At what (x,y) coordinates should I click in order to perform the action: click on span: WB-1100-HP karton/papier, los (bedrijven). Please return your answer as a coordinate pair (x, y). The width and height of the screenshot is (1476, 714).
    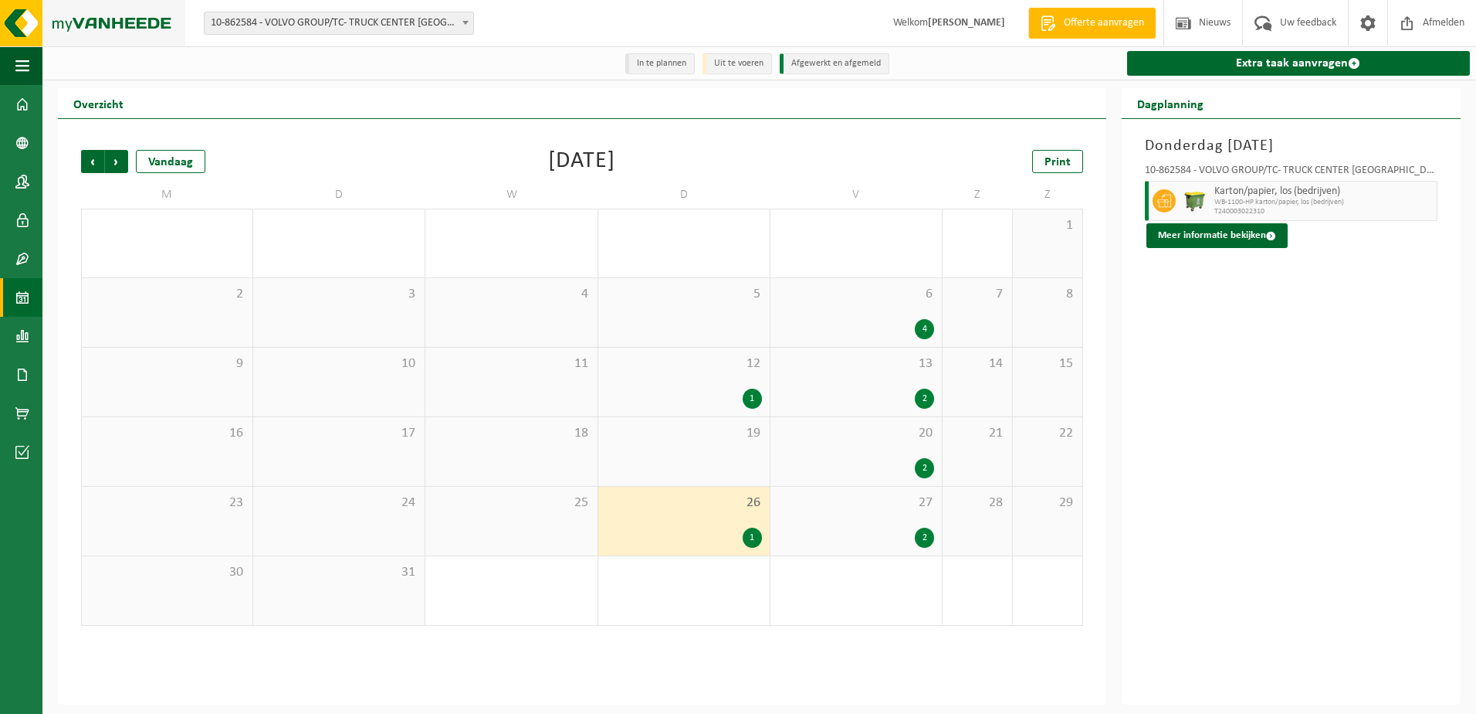
    Looking at the image, I should click on (1324, 202).